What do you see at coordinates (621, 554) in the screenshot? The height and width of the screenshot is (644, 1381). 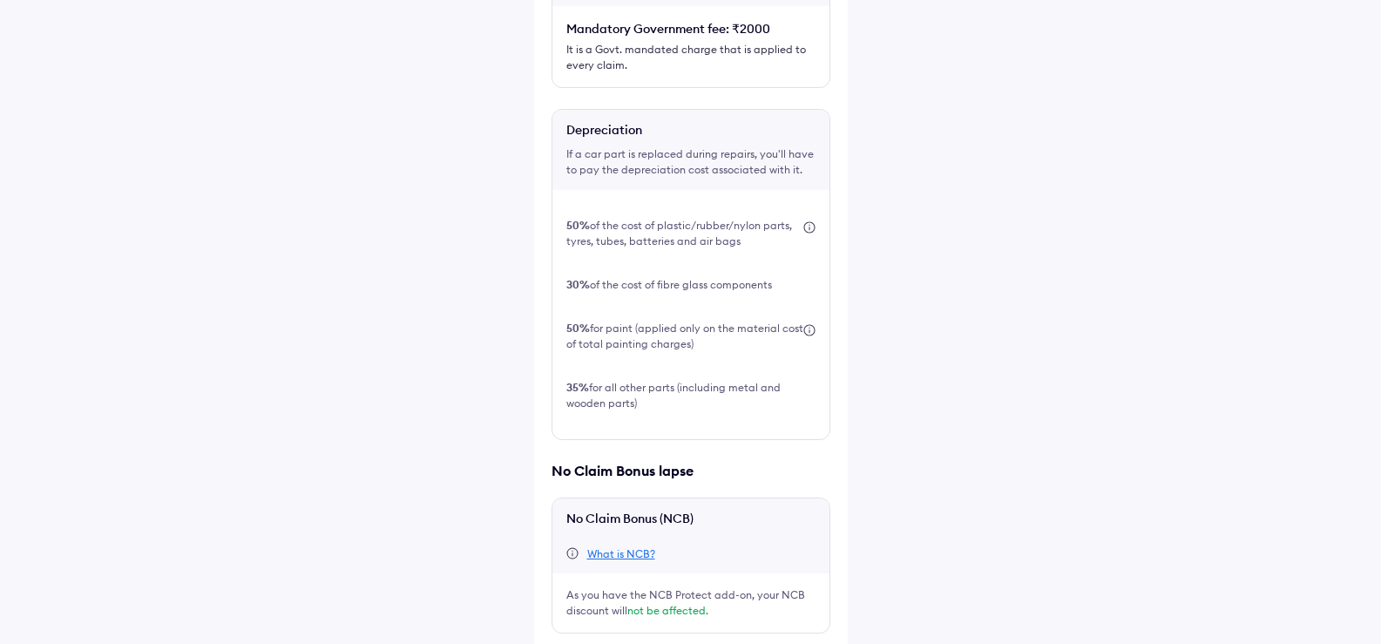 I see `div: What is NCB?` at bounding box center [621, 554].